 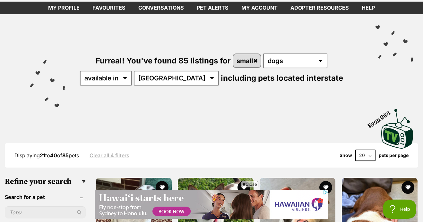 What do you see at coordinates (397, 129) in the screenshot?
I see `img: PetRescue TV logo` at bounding box center [397, 129].